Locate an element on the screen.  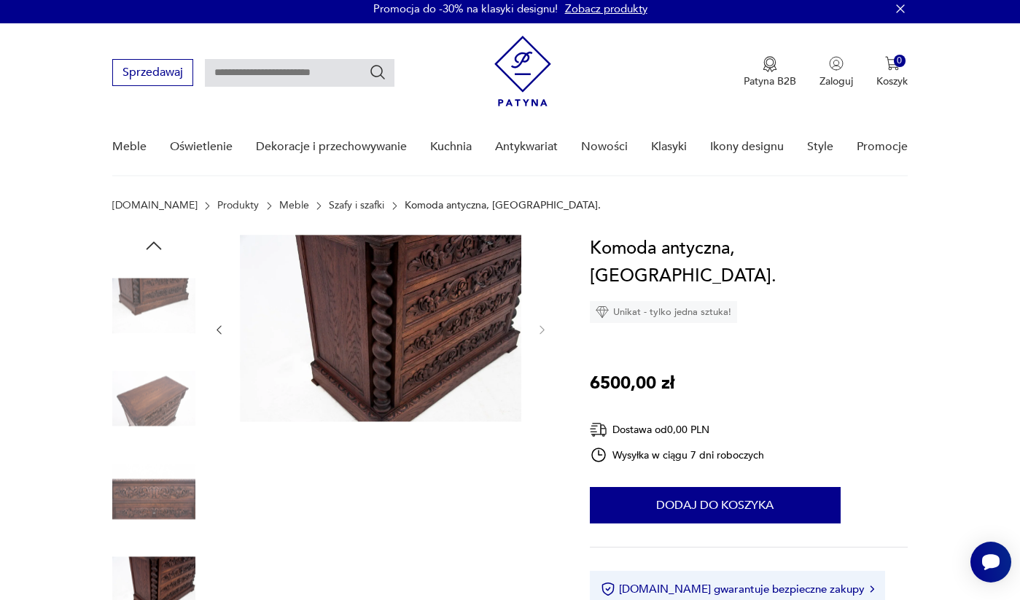
a: Antykwariat is located at coordinates (527, 147).